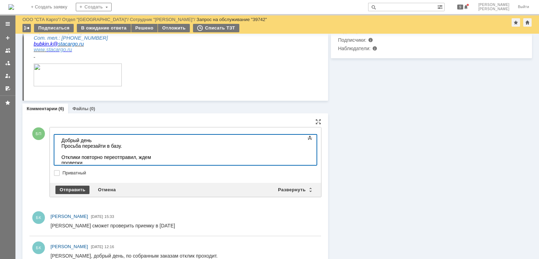 This screenshot has width=539, height=259. What do you see at coordinates (39, 134) in the screenshot?
I see `span: БП` at bounding box center [39, 134].